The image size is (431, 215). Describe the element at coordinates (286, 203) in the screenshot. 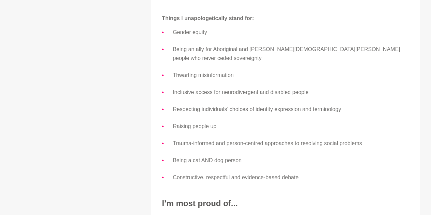

I see `h3: I’m most proud of...` at that location.